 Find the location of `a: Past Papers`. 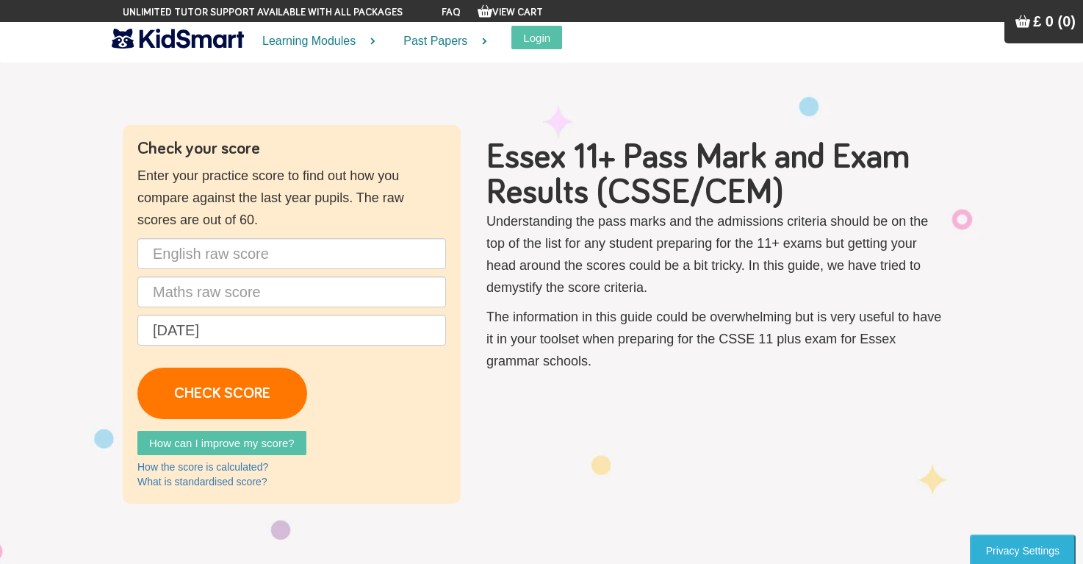

a: Past Papers is located at coordinates (441, 41).